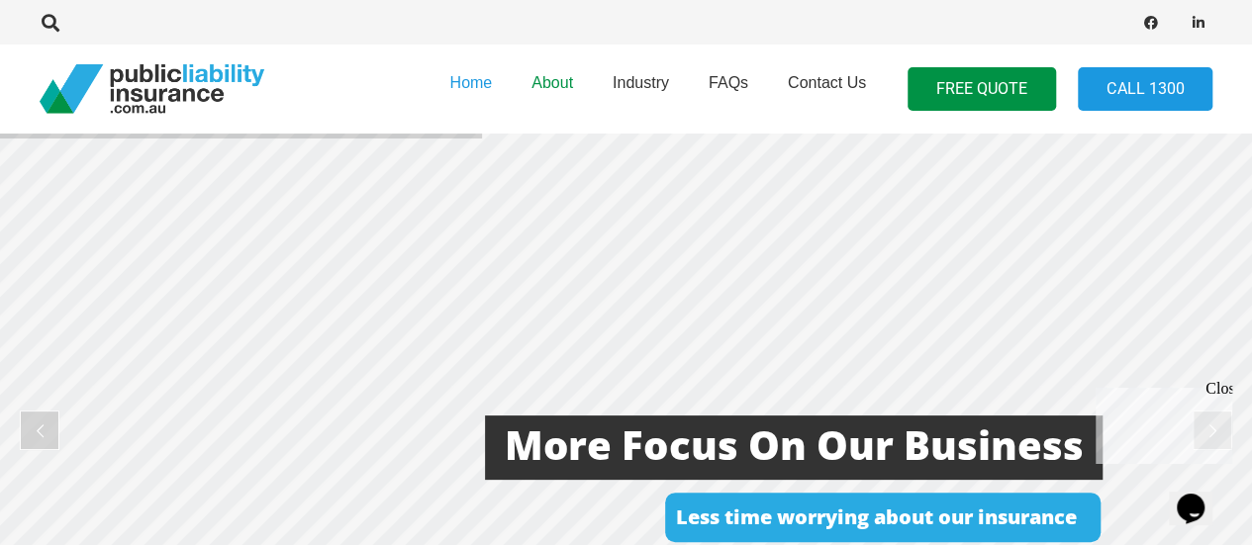 The image size is (1252, 545). I want to click on span: About, so click(552, 82).